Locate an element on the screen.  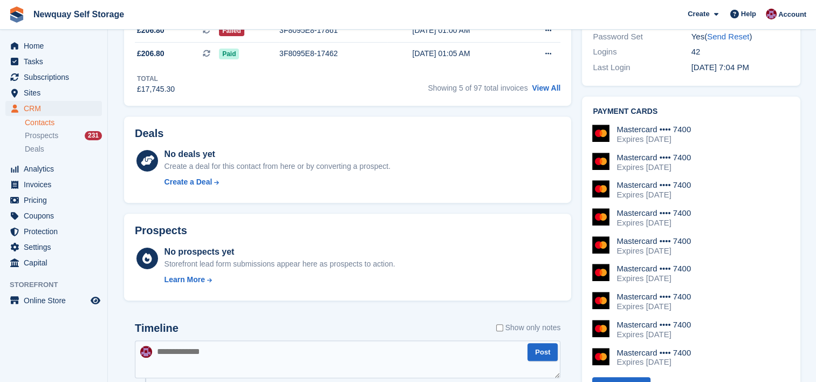
span: Capital is located at coordinates (56, 263).